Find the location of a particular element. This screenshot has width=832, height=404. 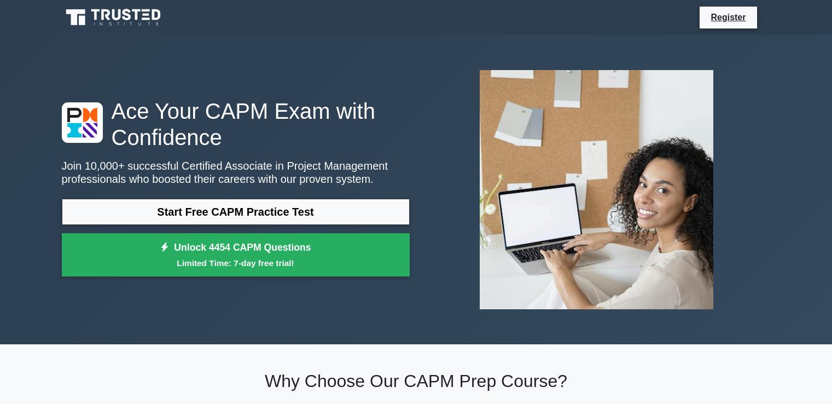

p: Join 10,000+ successful Certified Associate in Project Management professionals who boosted their... is located at coordinates (236, 172).